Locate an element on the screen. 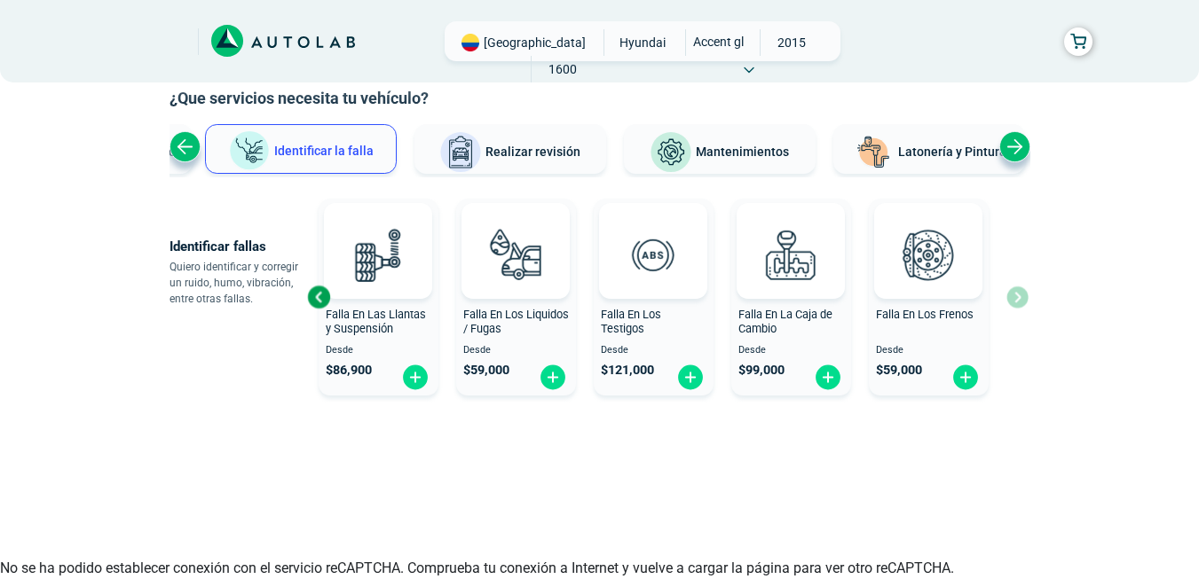 Image resolution: width=1199 pixels, height=579 pixels. span: HYUNDAI is located at coordinates (643, 43).